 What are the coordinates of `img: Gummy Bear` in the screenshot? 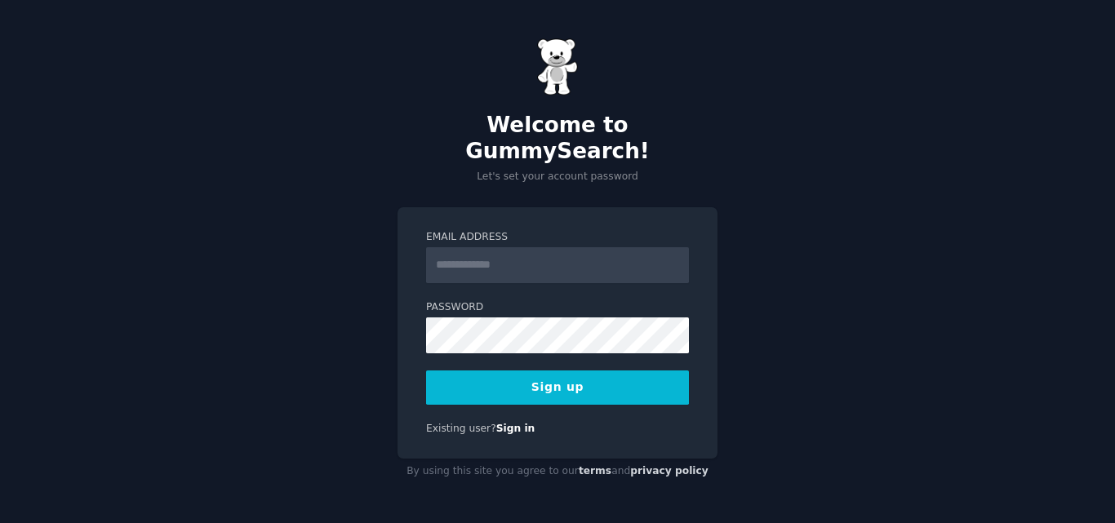 It's located at (558, 67).